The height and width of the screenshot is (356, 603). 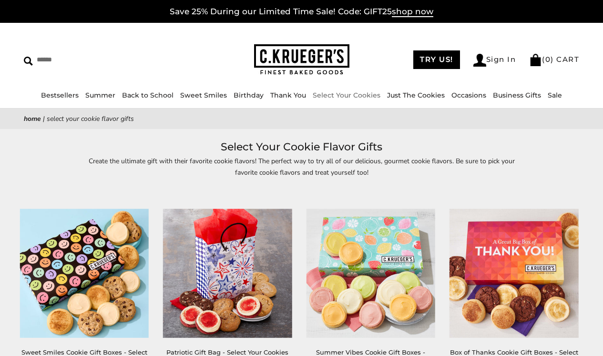 I want to click on a: Sweet Smiles, so click(x=203, y=95).